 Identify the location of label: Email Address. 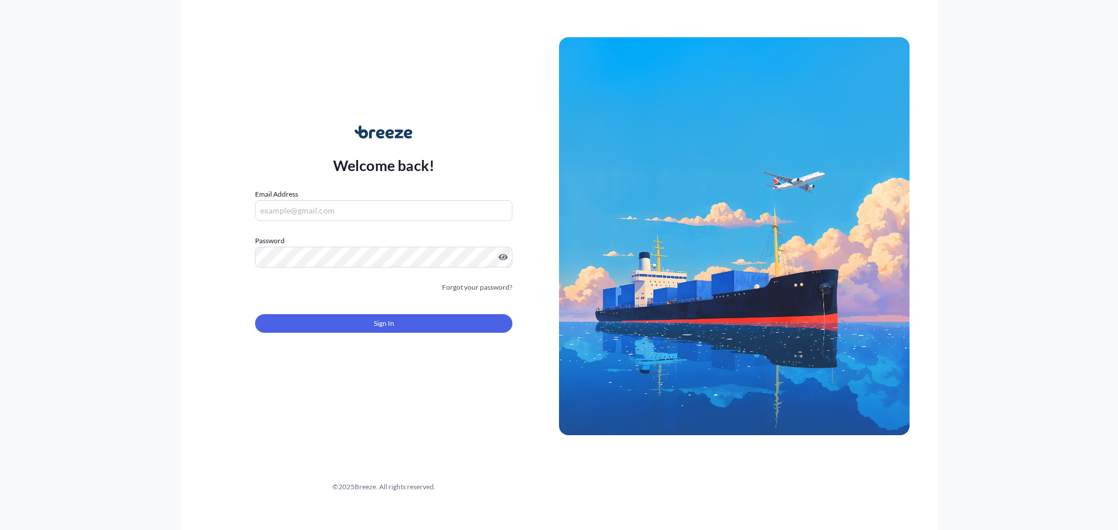
(277, 194).